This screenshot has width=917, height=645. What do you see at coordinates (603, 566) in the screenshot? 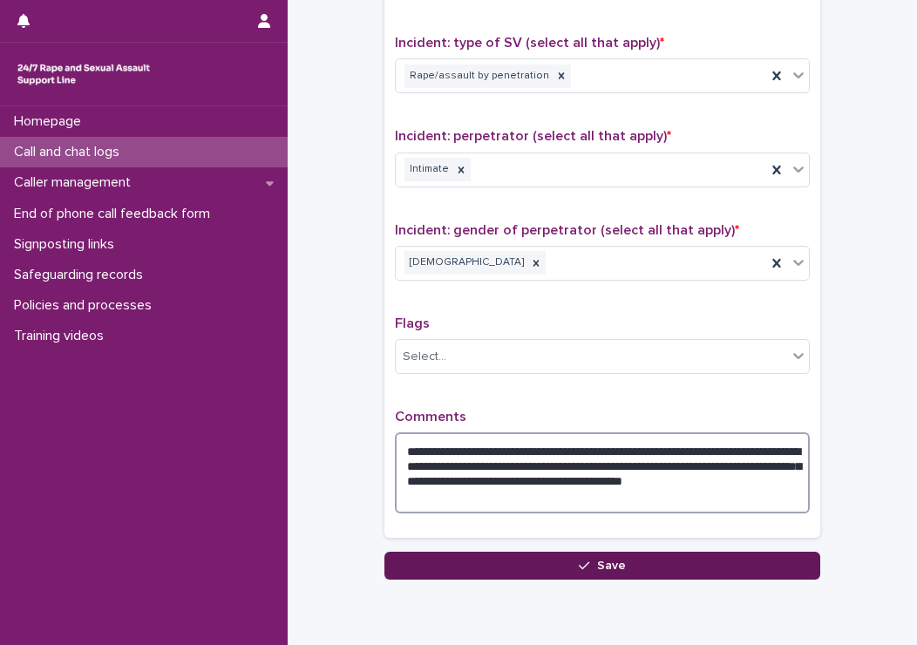
I see `button: Save` at bounding box center [603, 566].